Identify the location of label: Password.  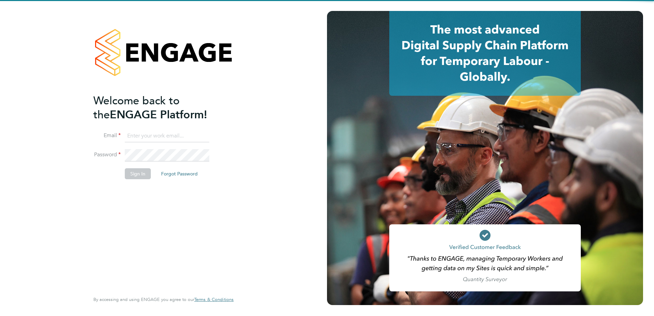
(107, 155).